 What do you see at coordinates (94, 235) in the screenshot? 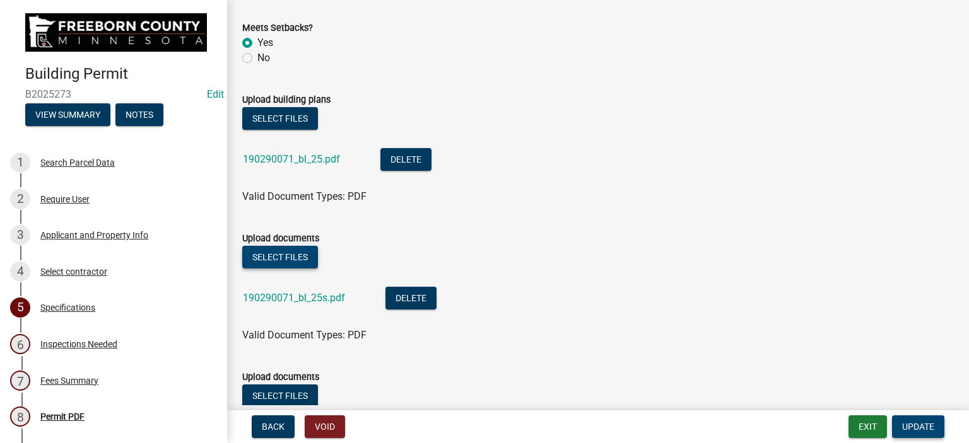
I see `div: Applicant and Property Info` at bounding box center [94, 235].